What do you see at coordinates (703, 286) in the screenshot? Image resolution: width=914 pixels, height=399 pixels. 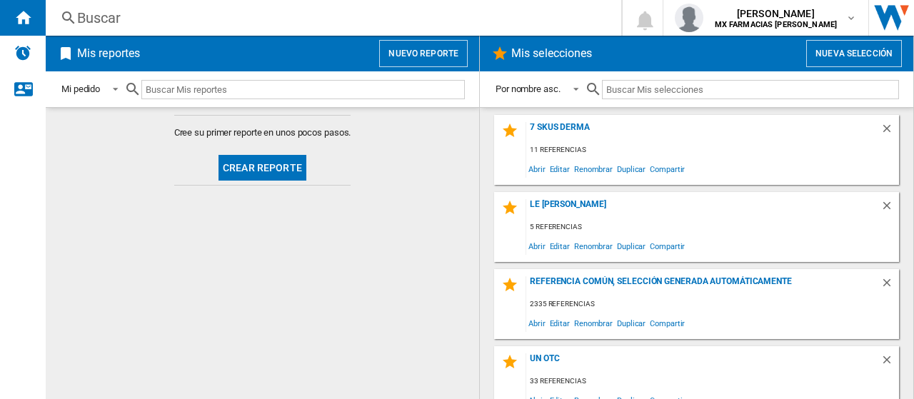 I see `div: Referencia común, selección generada automáticamente` at bounding box center [703, 286].